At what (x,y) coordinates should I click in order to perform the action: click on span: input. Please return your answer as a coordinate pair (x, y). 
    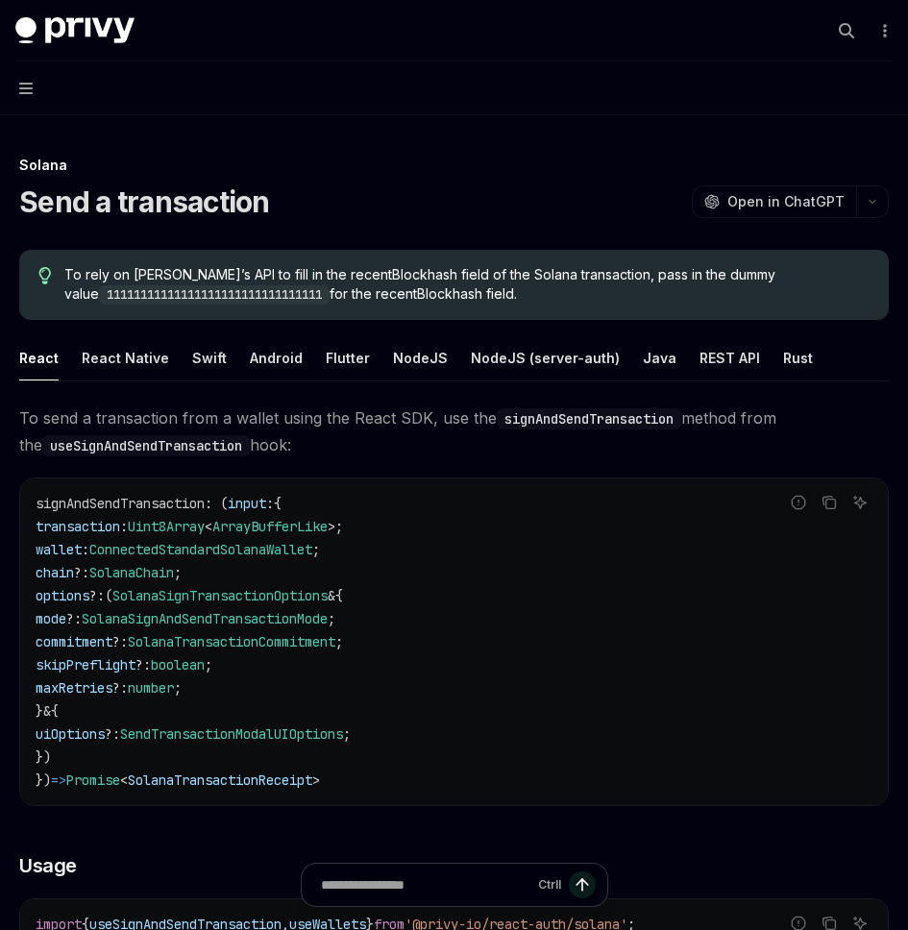
    Looking at the image, I should click on (247, 504).